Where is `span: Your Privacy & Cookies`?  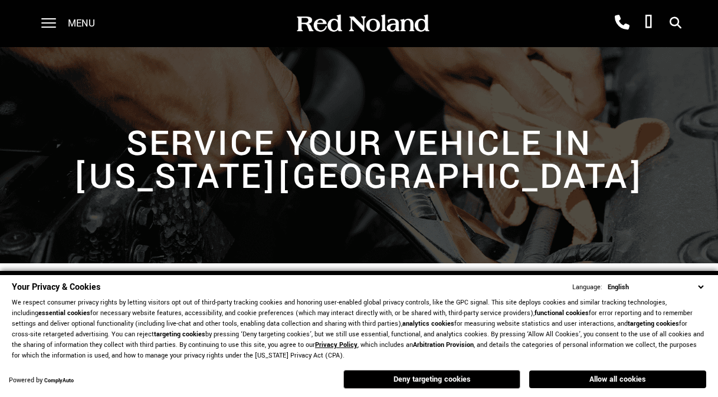
span: Your Privacy & Cookies is located at coordinates (56, 287).